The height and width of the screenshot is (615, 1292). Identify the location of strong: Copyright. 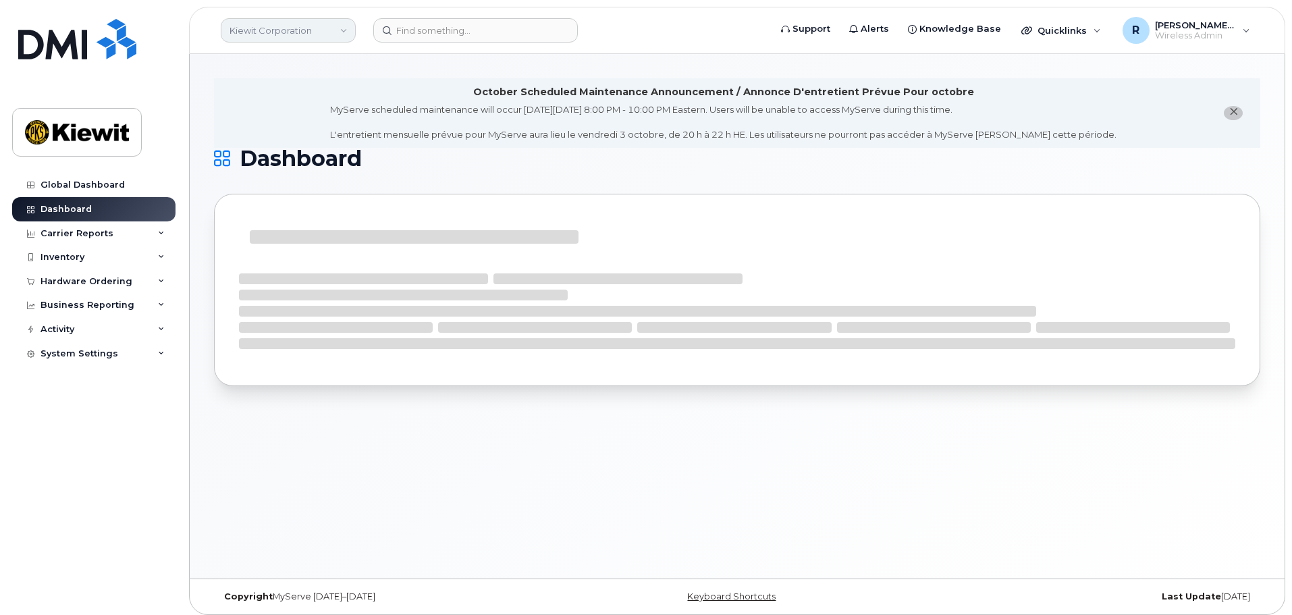
(248, 596).